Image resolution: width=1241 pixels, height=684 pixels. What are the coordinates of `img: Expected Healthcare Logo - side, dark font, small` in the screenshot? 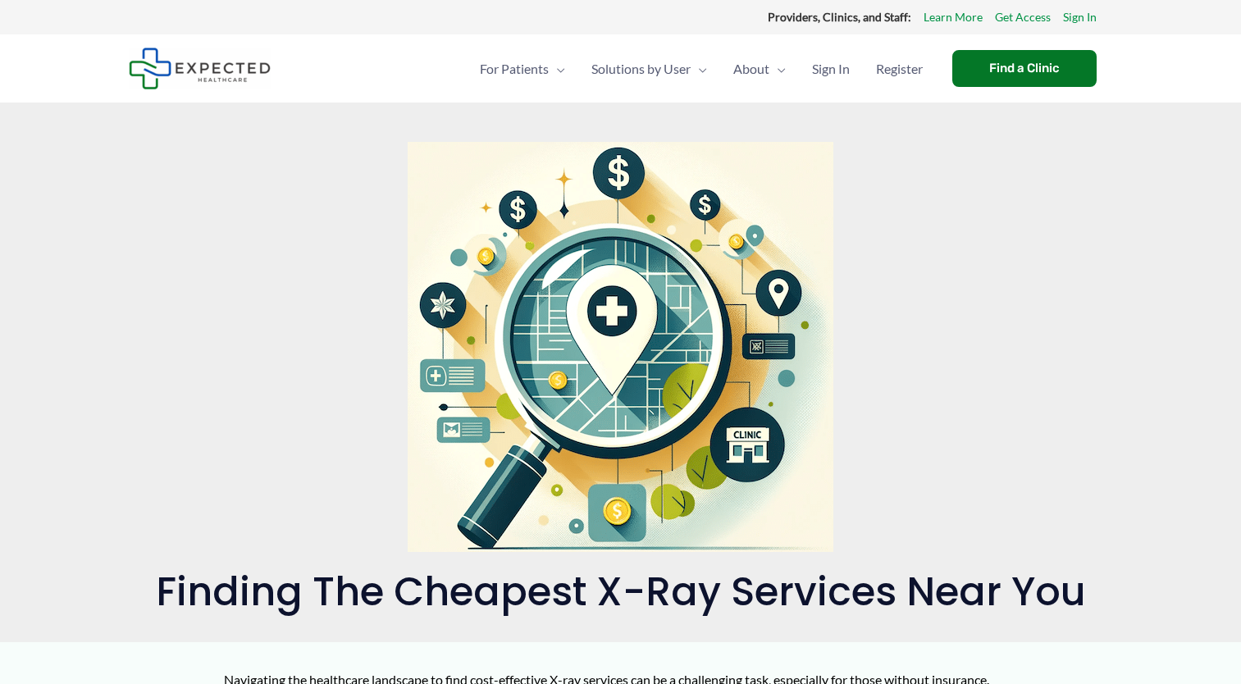 It's located at (199, 68).